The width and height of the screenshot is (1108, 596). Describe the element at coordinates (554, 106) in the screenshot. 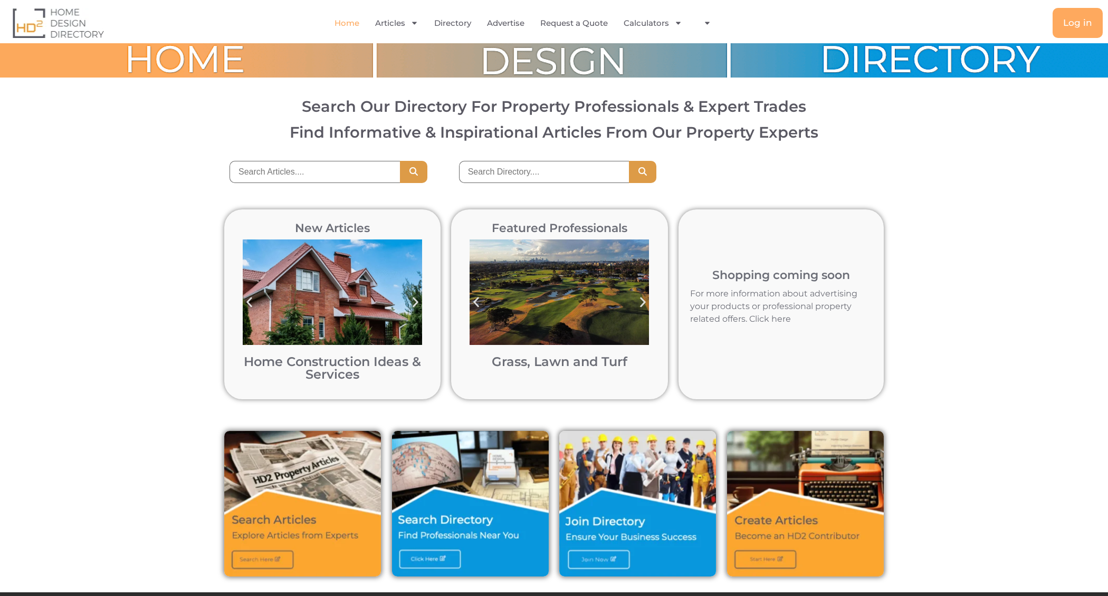

I see `h2: Search Our Directory For Property Professionals & Expert Trades` at that location.